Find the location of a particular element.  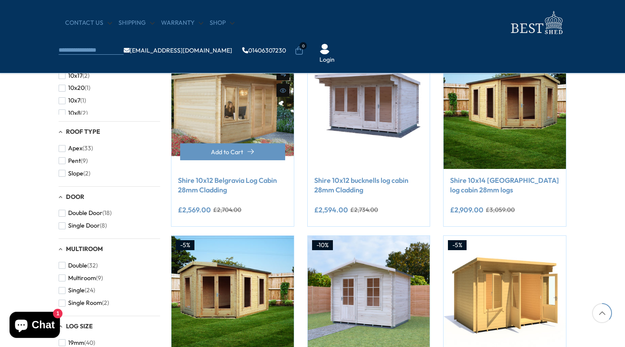

img: Shire 10x12 bucknells log cabin 28mm Cladding - Best Shed is located at coordinates (369, 108).